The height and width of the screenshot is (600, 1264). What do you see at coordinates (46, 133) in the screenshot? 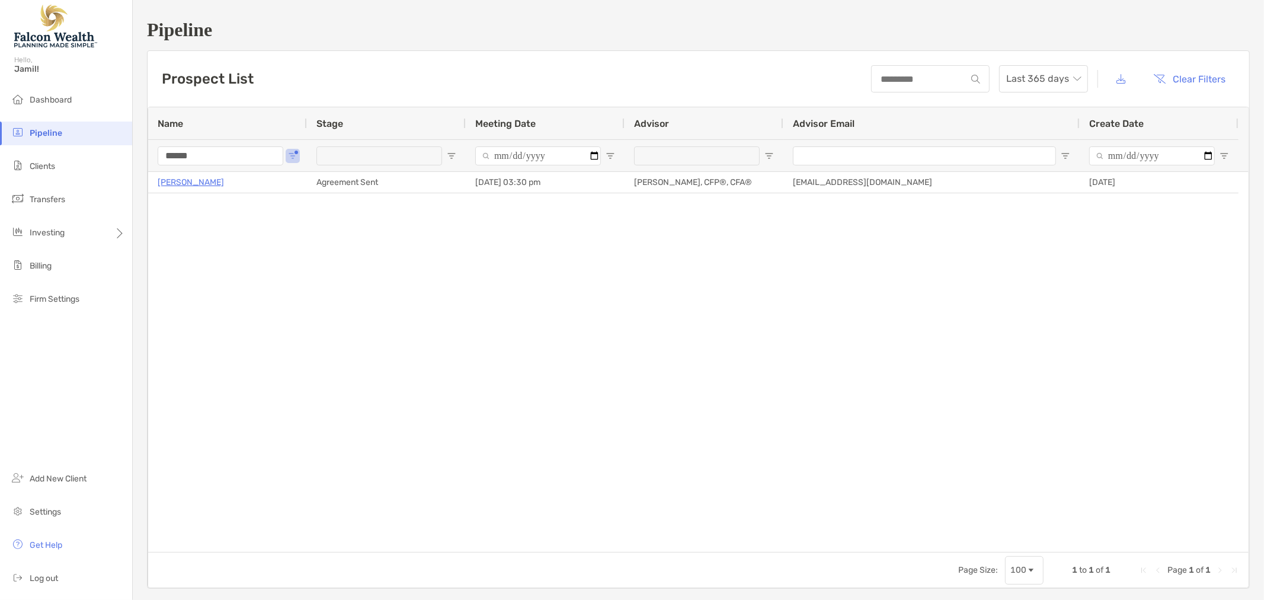
I see `span: Pipeline` at bounding box center [46, 133].